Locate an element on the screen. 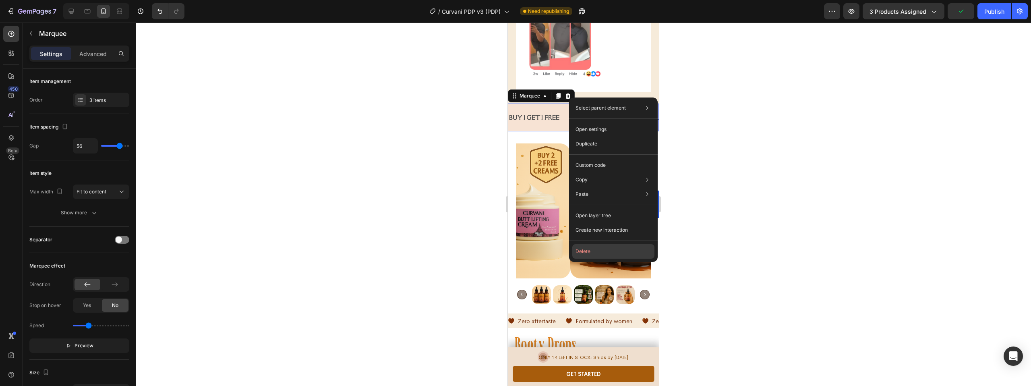 Image resolution: width=1031 pixels, height=386 pixels. p: Duplicate is located at coordinates (586, 144).